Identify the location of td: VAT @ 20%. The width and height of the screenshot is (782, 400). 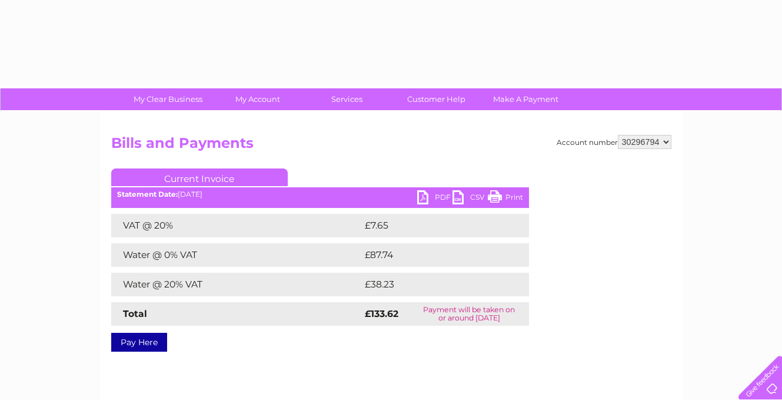
(237, 225).